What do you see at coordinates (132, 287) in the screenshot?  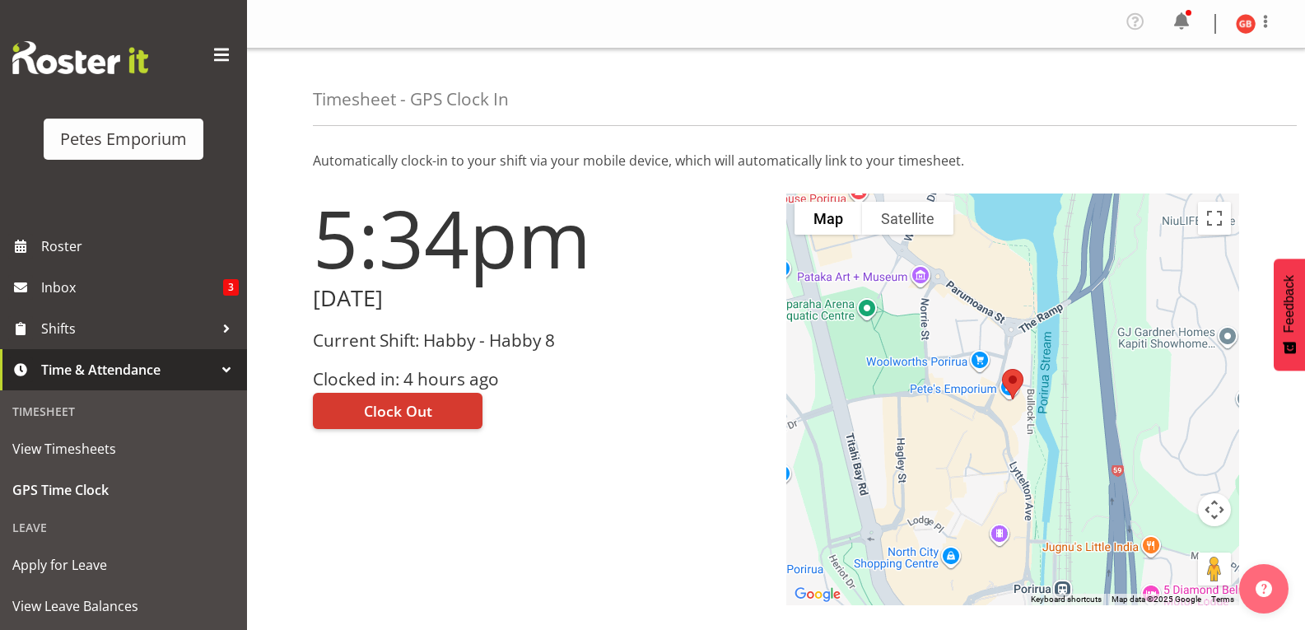 I see `span: Inbox` at bounding box center [132, 287].